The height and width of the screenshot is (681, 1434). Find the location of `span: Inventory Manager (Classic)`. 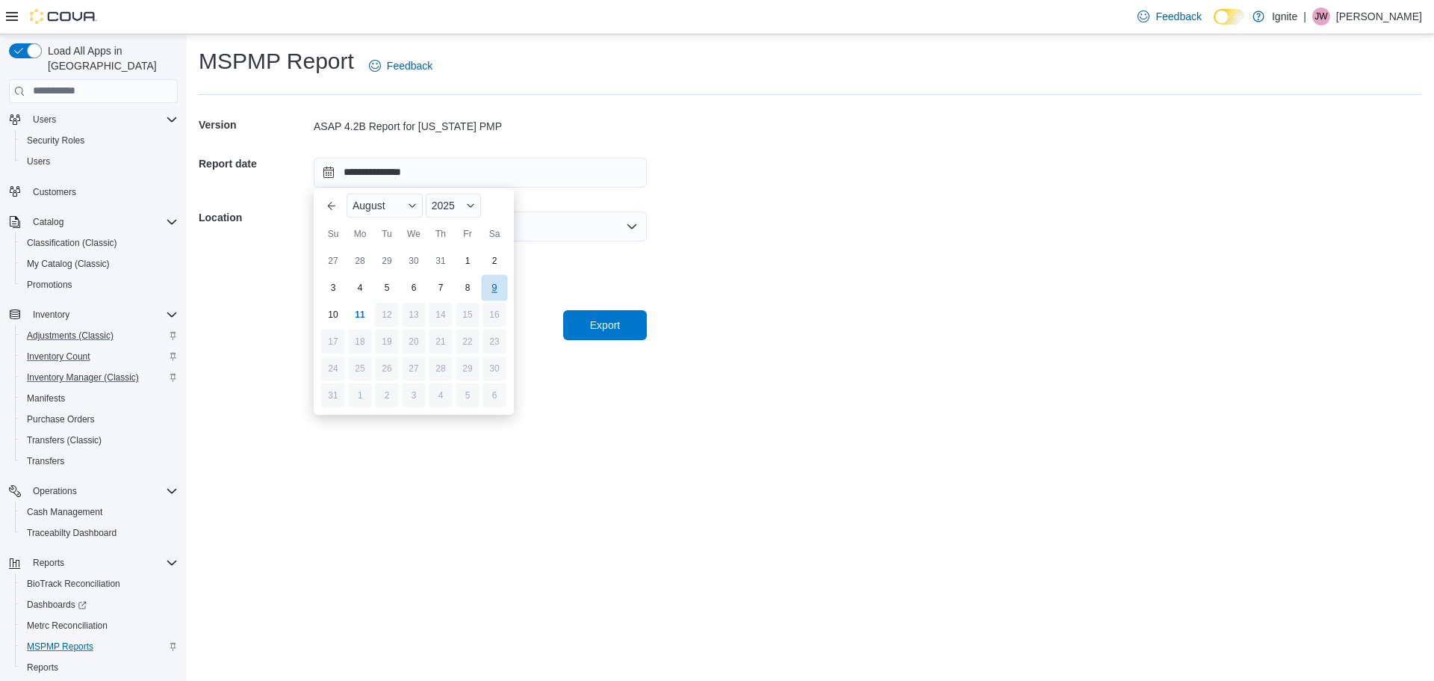

span: Inventory Manager (Classic) is located at coordinates (83, 377).